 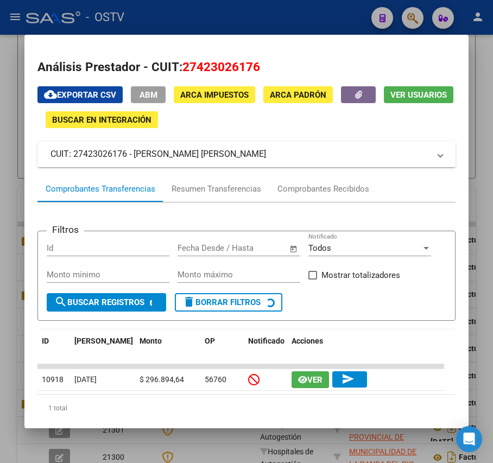 What do you see at coordinates (307, 341) in the screenshot?
I see `span: Acciones` at bounding box center [307, 341].